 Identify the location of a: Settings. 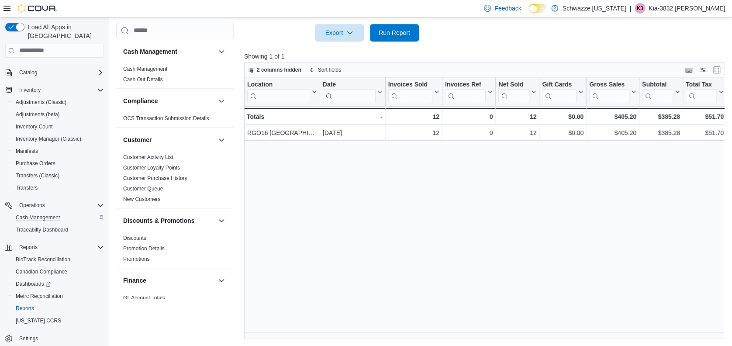
(28, 339).